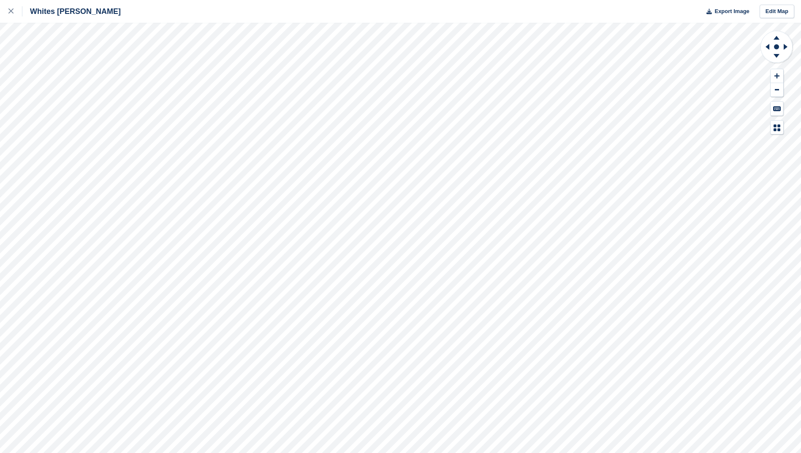 The height and width of the screenshot is (453, 801). What do you see at coordinates (777, 127) in the screenshot?
I see `button: Map Legend` at bounding box center [777, 127].